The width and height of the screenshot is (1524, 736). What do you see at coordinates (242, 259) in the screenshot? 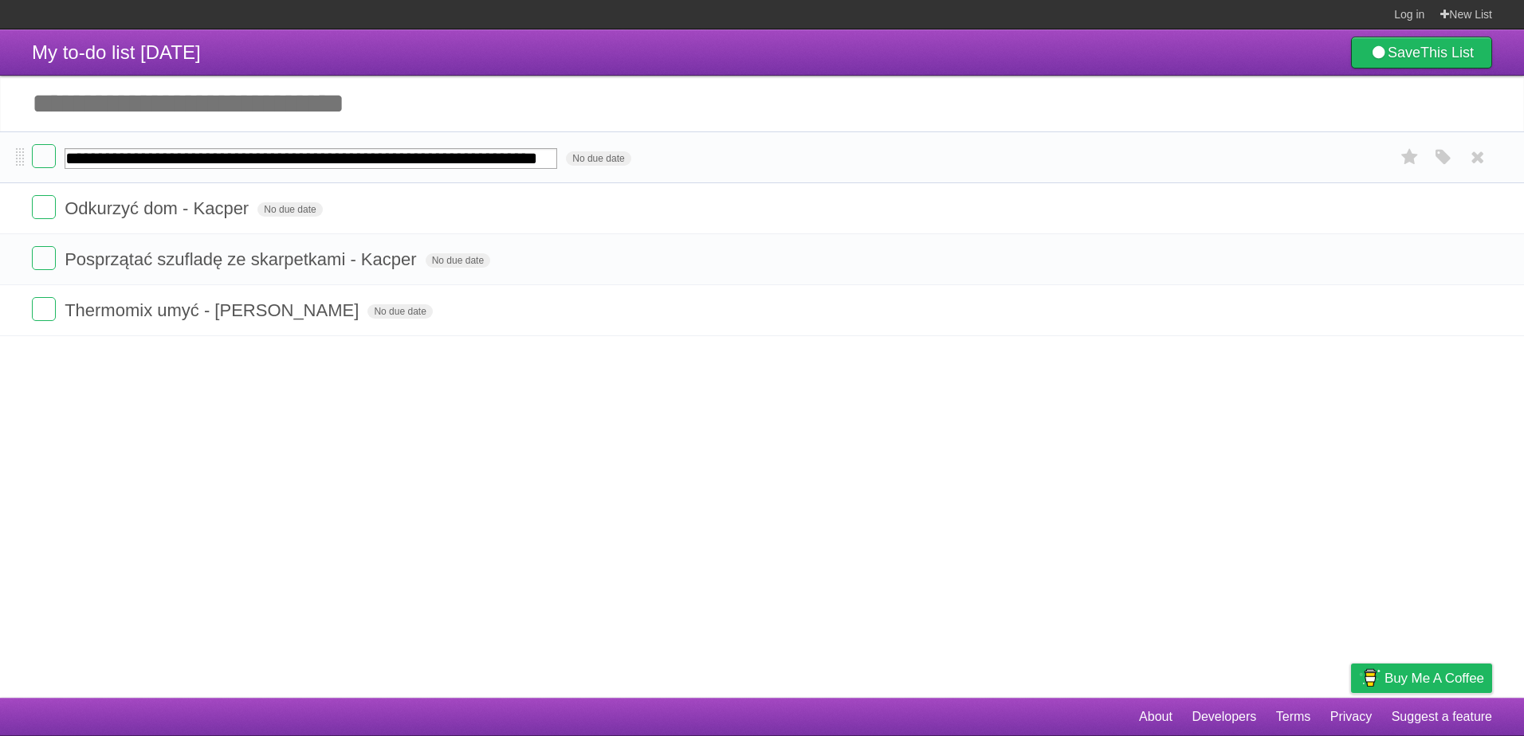
I see `span: Posprzątać szufladę ze skarpetkami - Kacper` at bounding box center [242, 259].